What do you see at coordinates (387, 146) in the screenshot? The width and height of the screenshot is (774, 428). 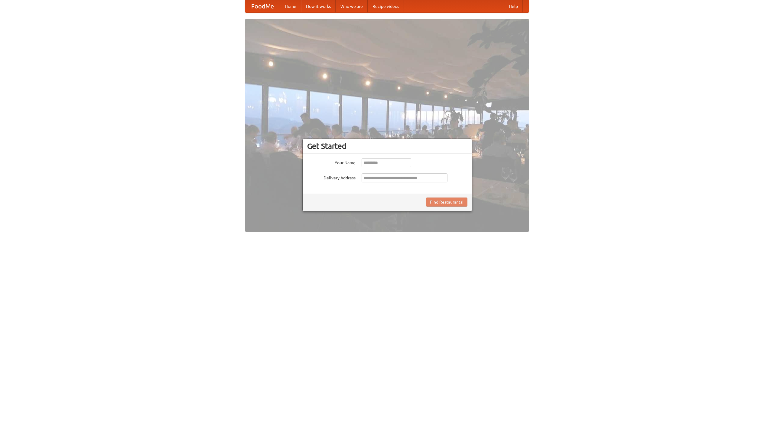 I see `h3: Get Started` at bounding box center [387, 146].